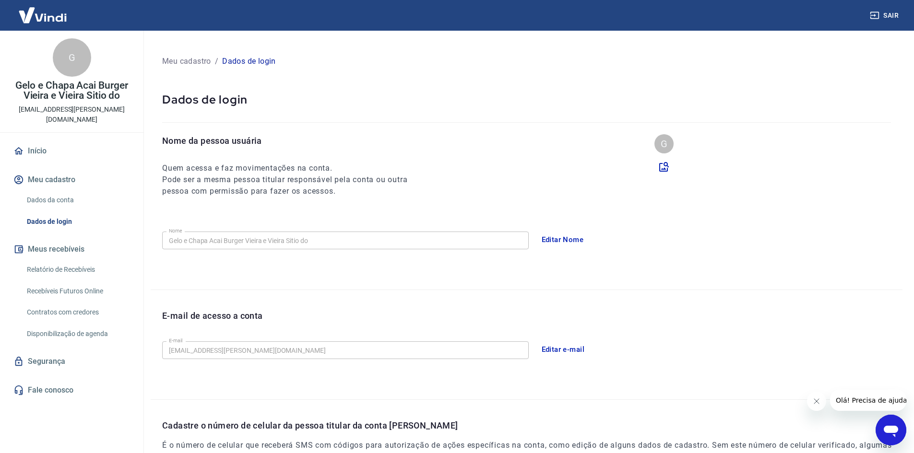 This screenshot has width=914, height=453. Describe the element at coordinates (294, 186) in the screenshot. I see `h6: Pode ser a mesma pessoa titular responsável pela conta ou outra pessoa com permissão para fazer o...` at that location.